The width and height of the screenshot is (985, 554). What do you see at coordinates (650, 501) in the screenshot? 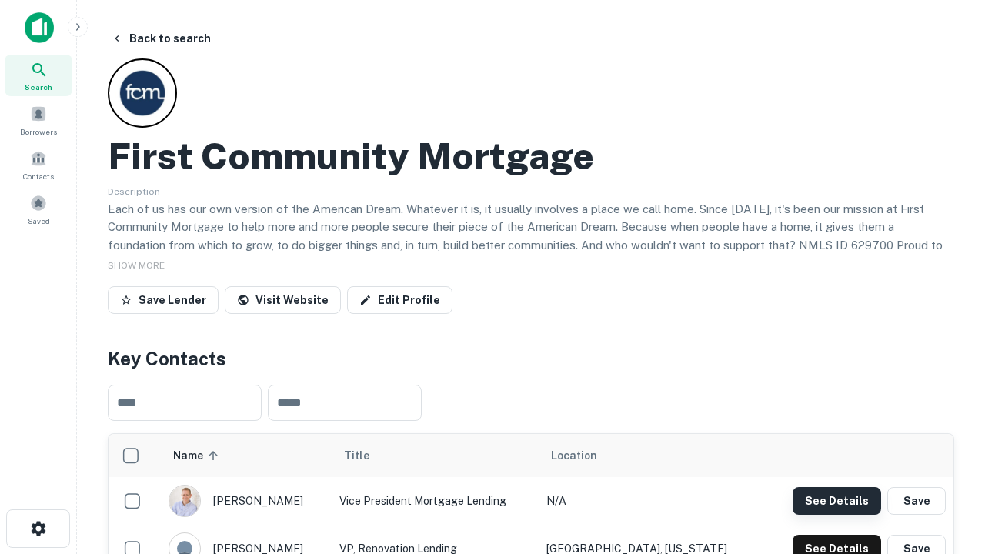
I see `td: N/A` at bounding box center [650, 501].